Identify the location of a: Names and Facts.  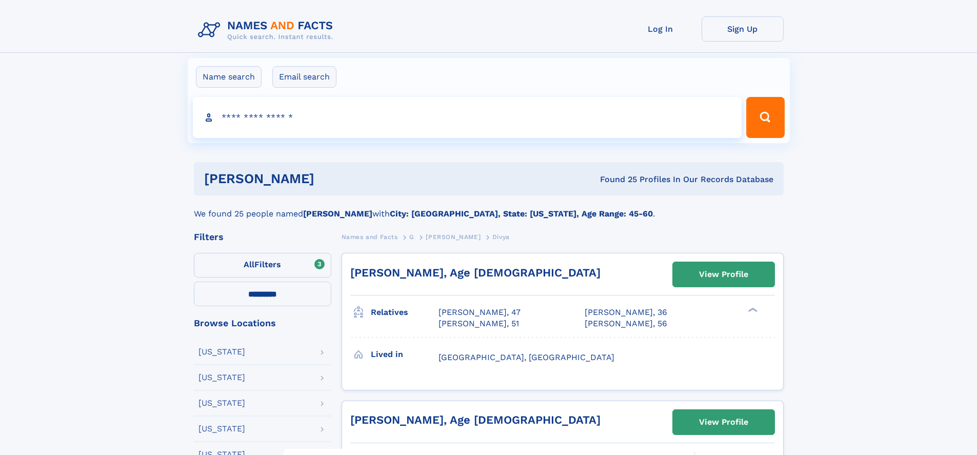
(370, 236).